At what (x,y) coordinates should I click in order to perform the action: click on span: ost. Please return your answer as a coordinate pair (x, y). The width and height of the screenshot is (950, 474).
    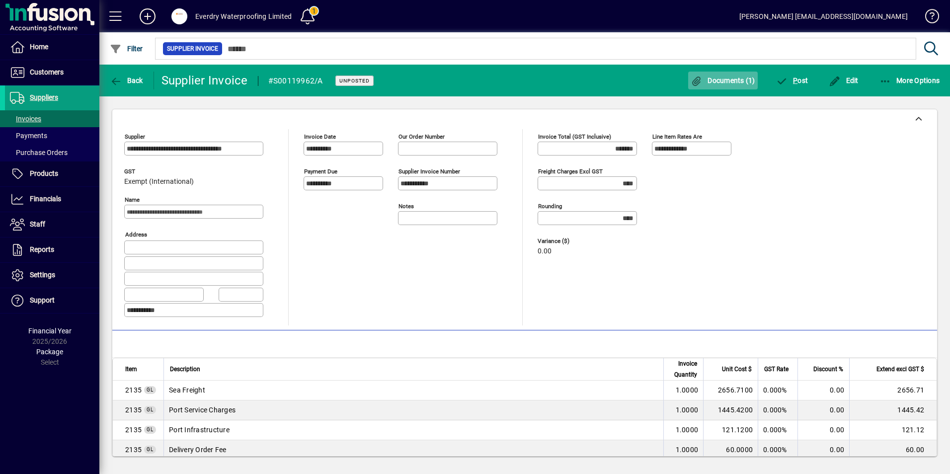
    Looking at the image, I should click on (792, 81).